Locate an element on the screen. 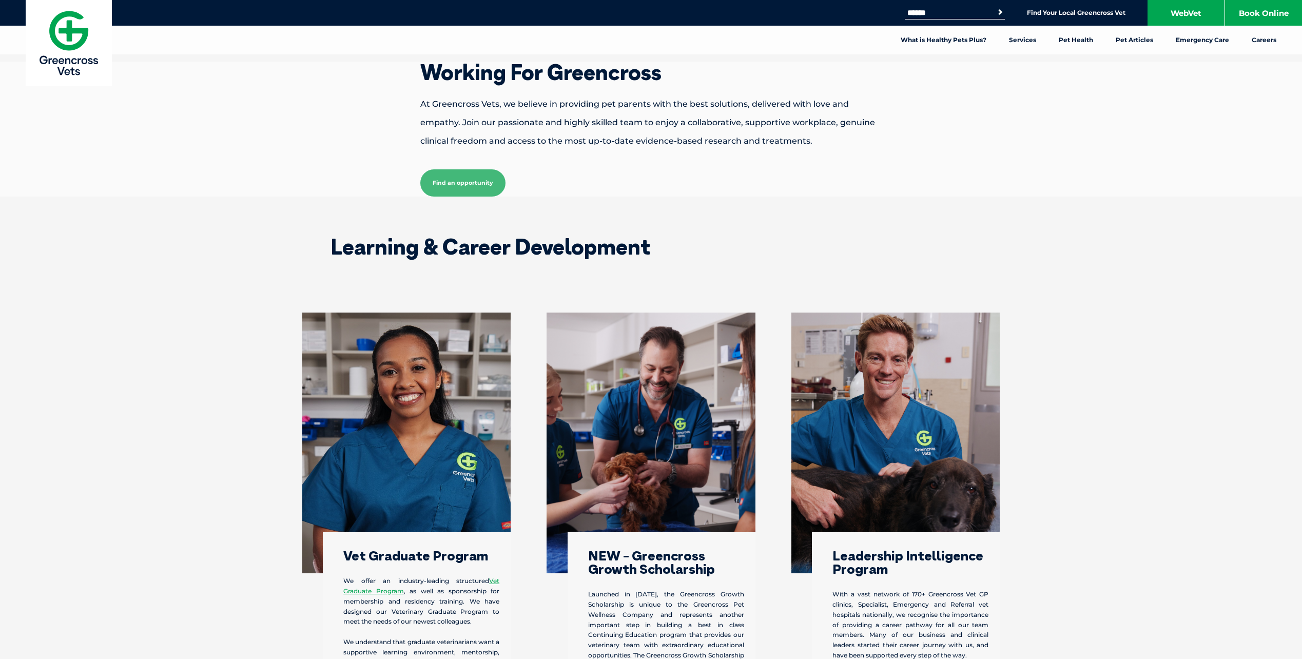 This screenshot has height=659, width=1302. a: Pet Articles is located at coordinates (1134, 40).